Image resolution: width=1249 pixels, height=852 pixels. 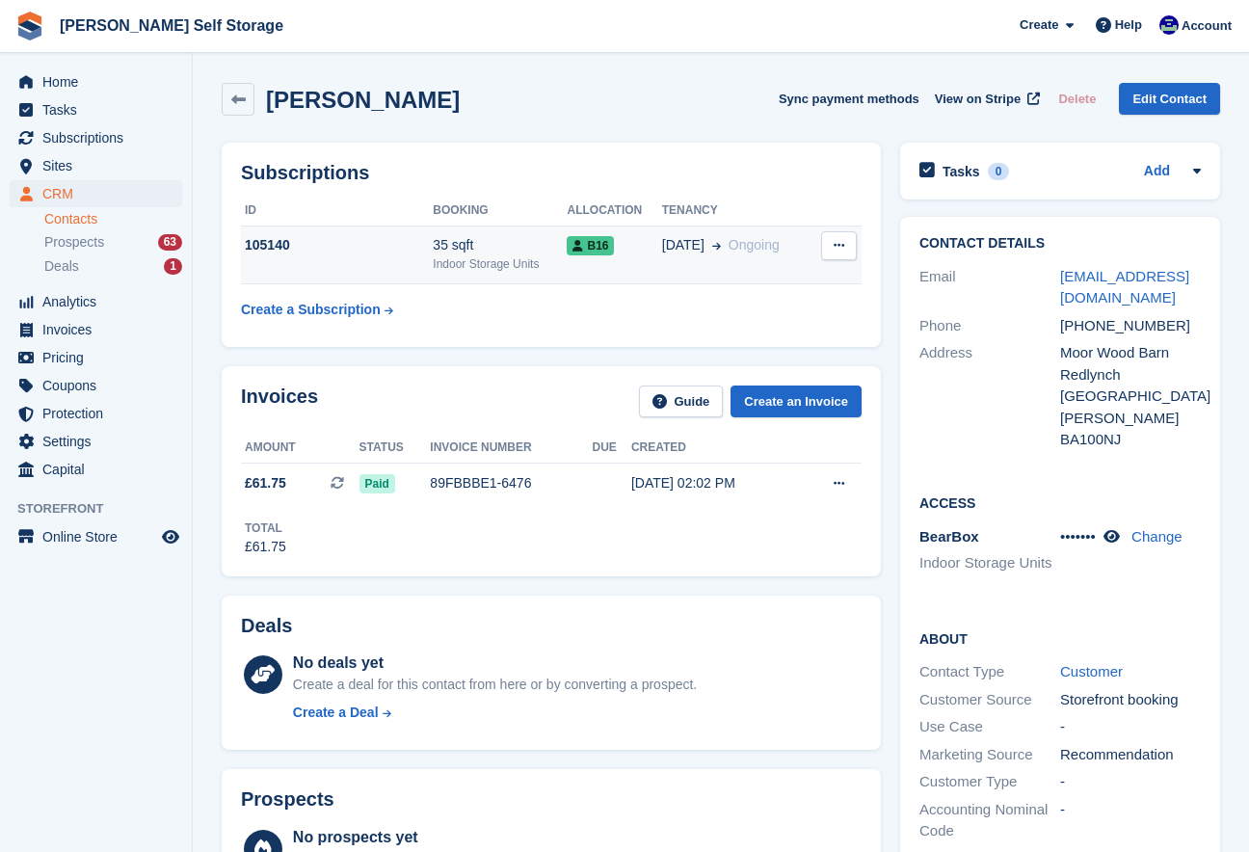 I want to click on a: Preview store, so click(x=171, y=537).